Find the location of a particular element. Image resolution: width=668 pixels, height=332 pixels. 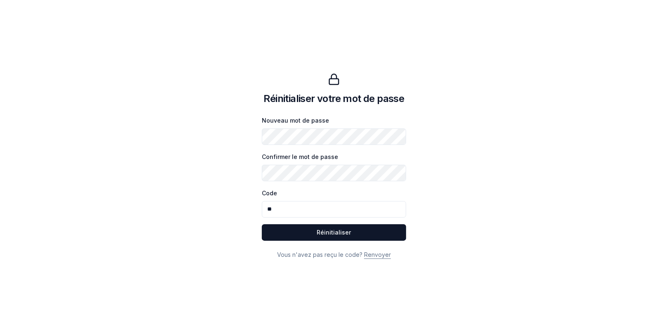

label: Code is located at coordinates (269, 193).